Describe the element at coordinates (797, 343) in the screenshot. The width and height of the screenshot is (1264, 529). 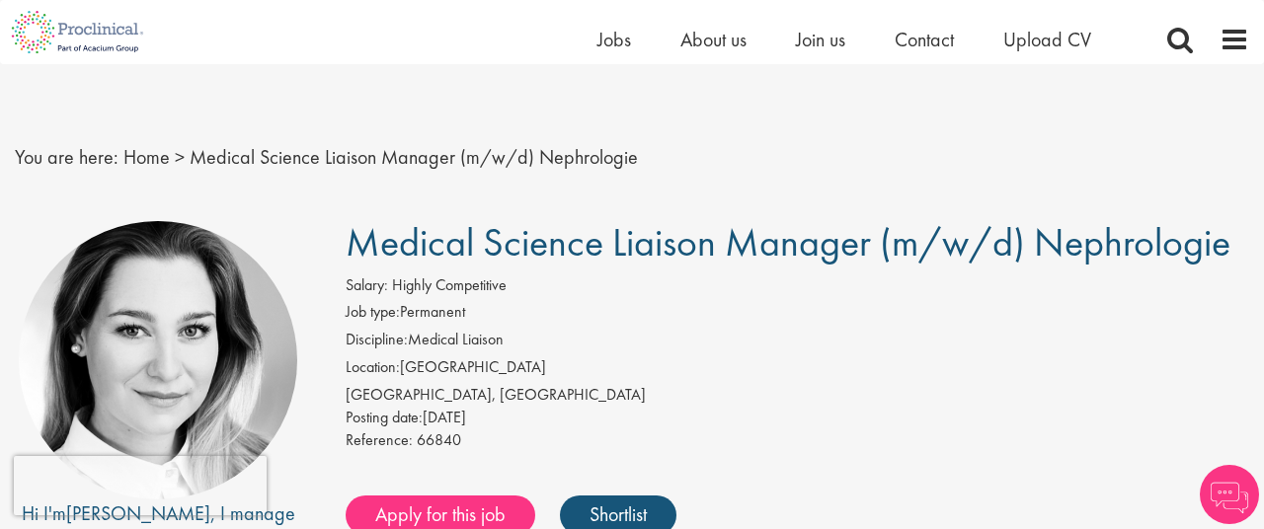
I see `li: Medical Liaison` at that location.